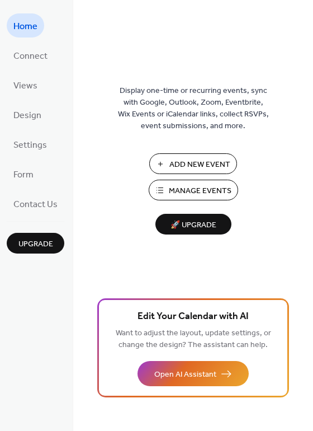  I want to click on span: Form, so click(23, 175).